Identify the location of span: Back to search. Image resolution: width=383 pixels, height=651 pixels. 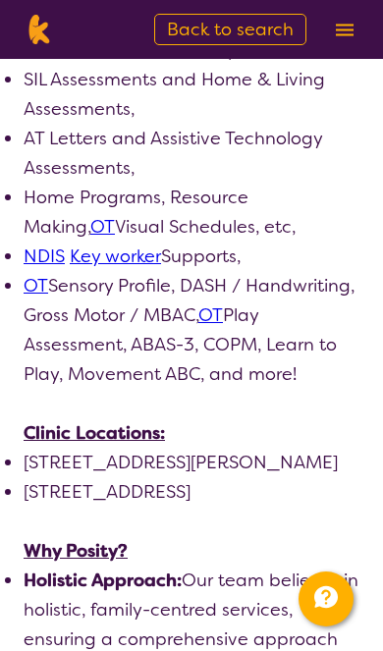
(230, 29).